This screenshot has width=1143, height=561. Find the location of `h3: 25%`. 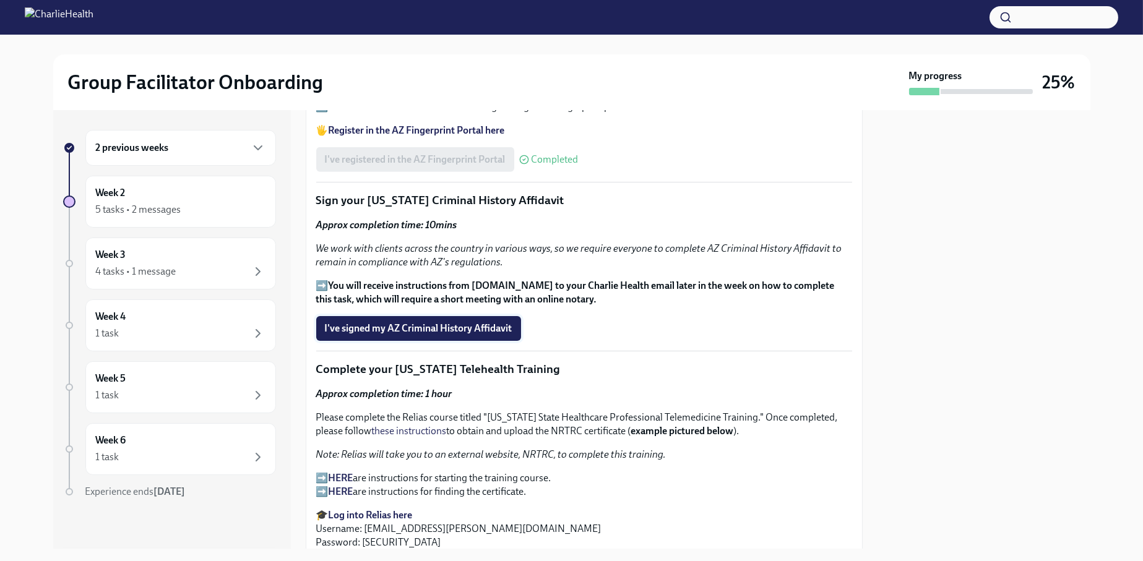

h3: 25% is located at coordinates (1059, 82).